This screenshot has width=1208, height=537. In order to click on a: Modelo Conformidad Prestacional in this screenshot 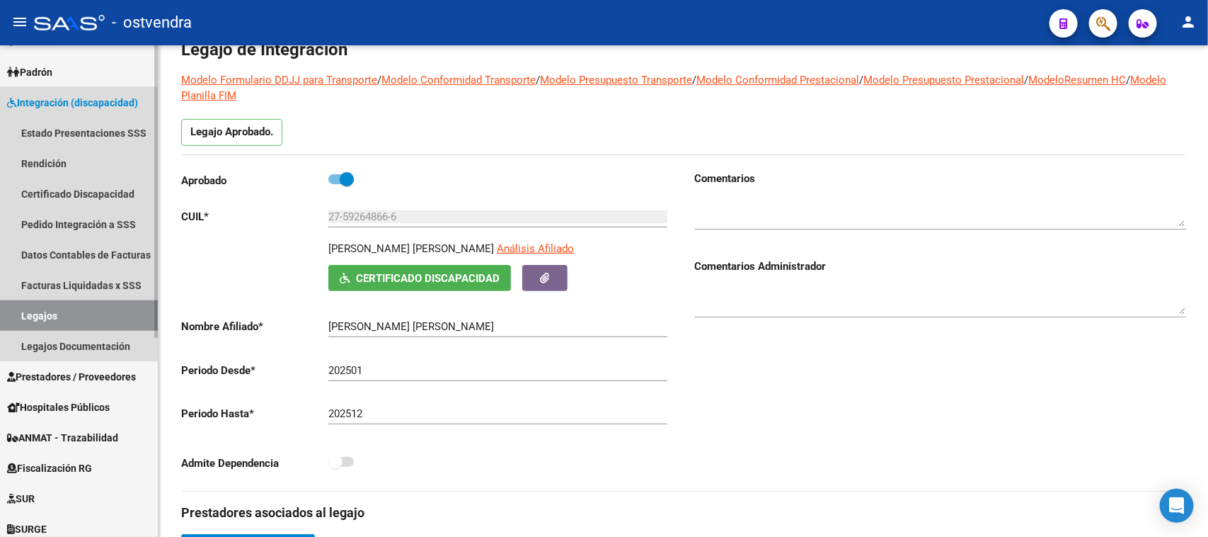, I will do `click(778, 80)`.